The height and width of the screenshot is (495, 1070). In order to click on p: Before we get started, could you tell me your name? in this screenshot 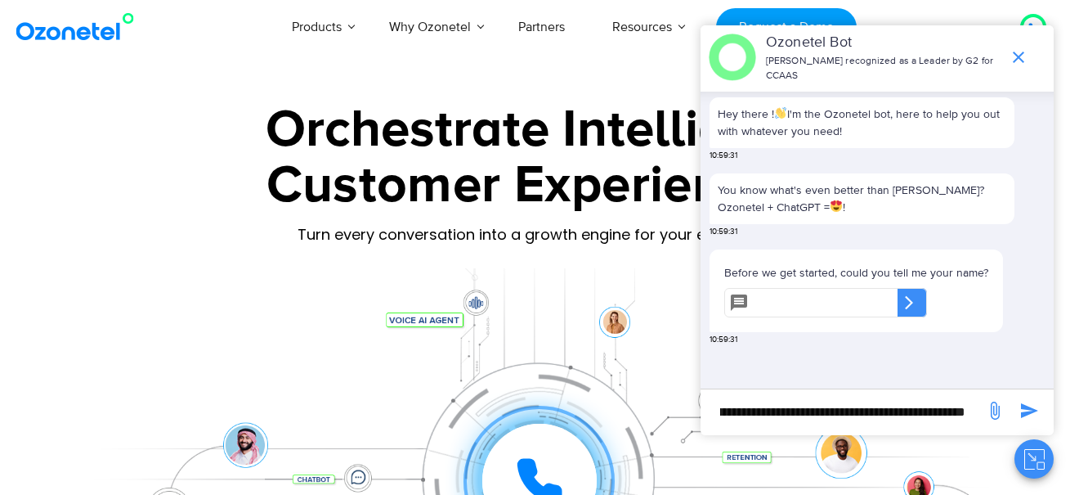, I will do `click(856, 272)`.